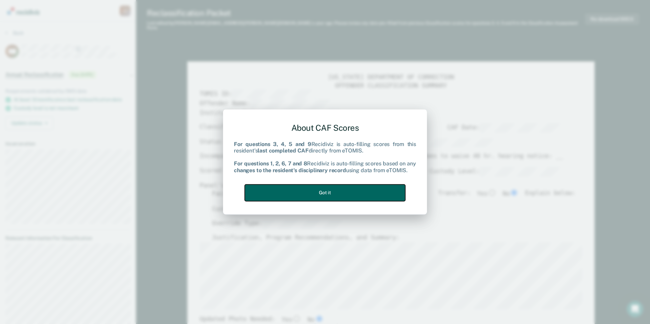  Describe the element at coordinates (325, 128) in the screenshot. I see `div: About CAF Scores` at that location.